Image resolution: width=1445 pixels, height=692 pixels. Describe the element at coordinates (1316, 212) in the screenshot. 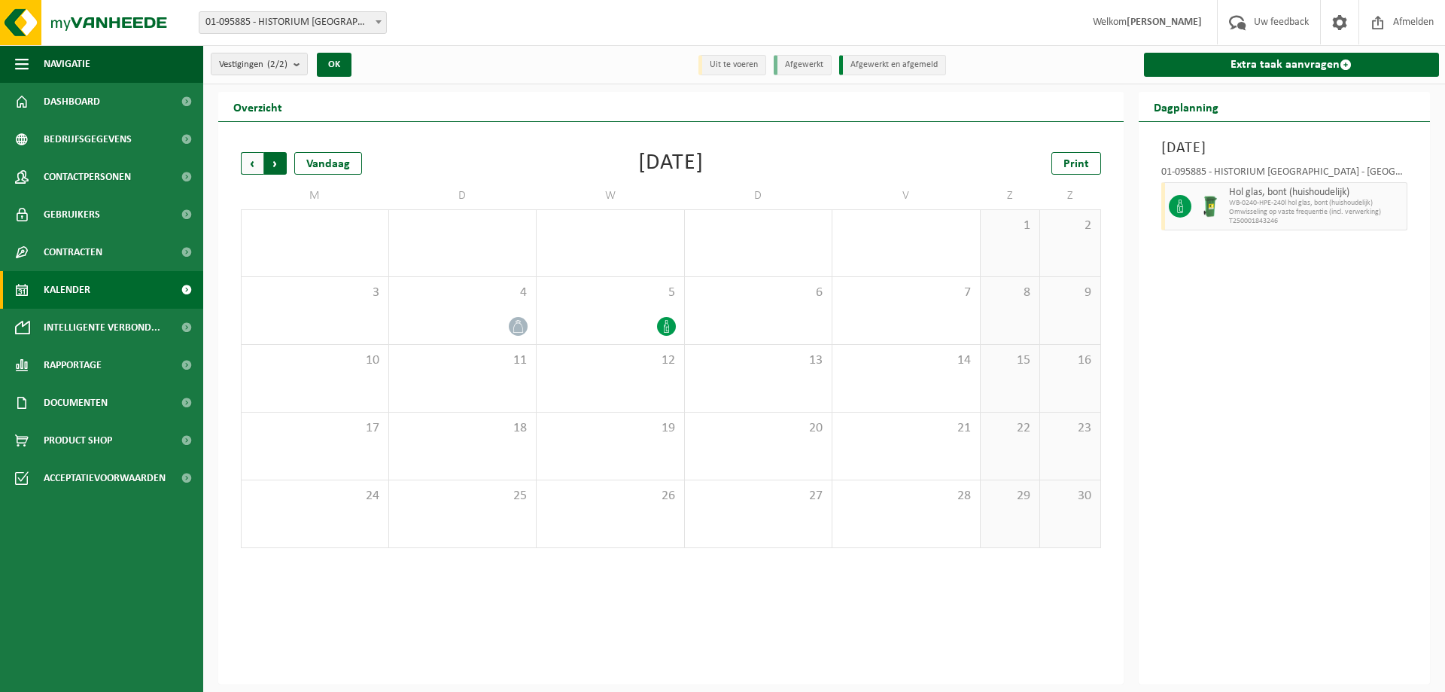

I see `span: Omwisseling op vaste frequentie (incl. verwerking)` at that location.